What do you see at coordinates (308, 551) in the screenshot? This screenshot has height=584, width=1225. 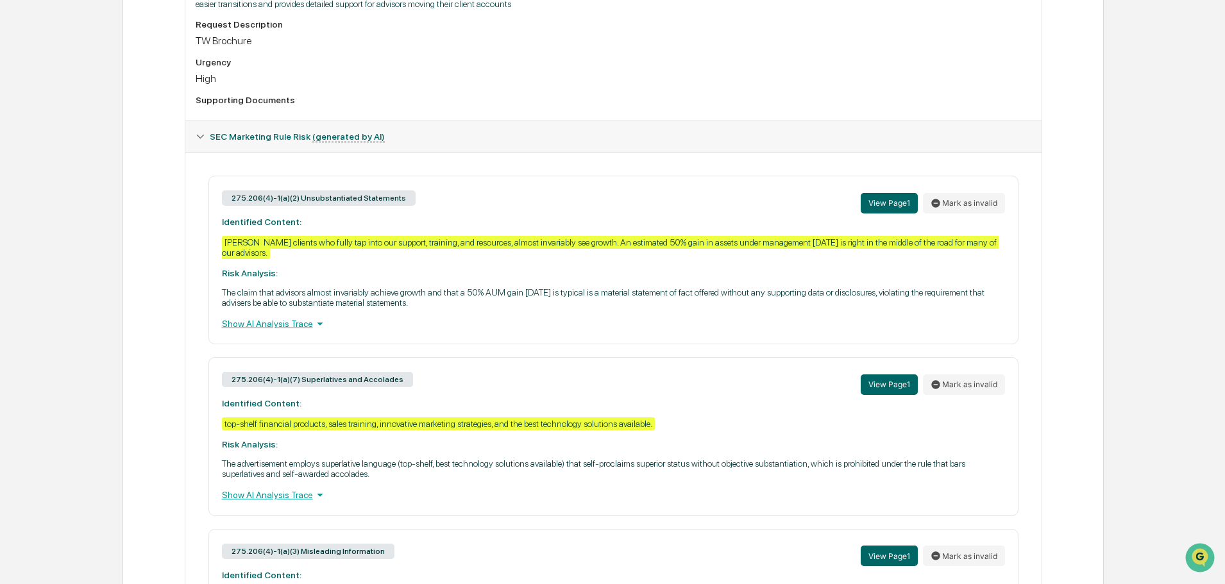 I see `div: 275.206(4)-1(a)(3) Misleading Information` at bounding box center [308, 551].